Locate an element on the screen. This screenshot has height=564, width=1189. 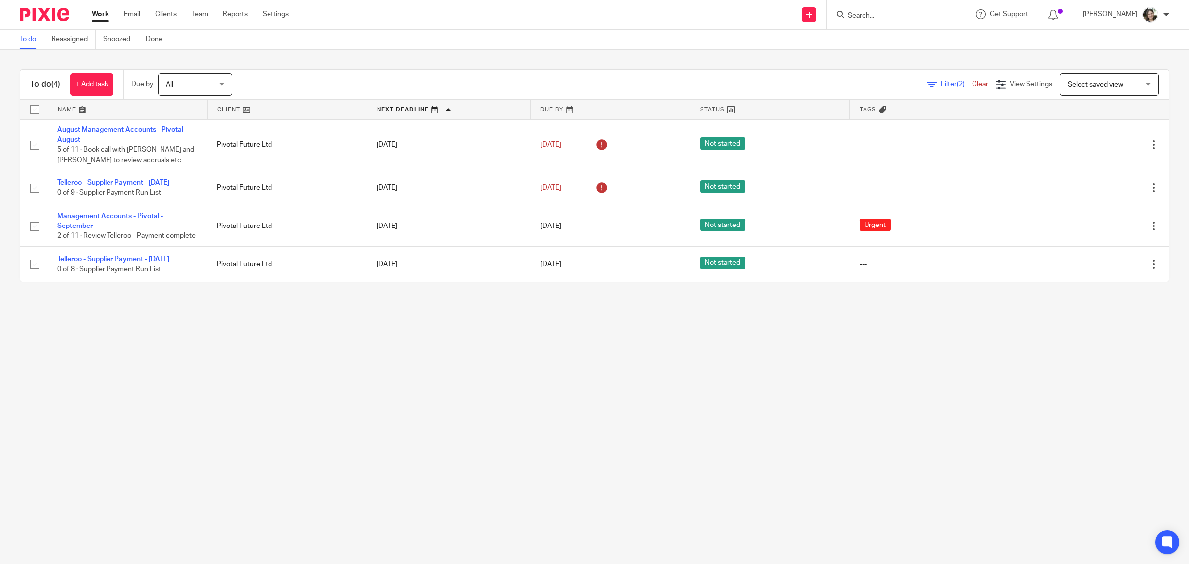
a: Clear is located at coordinates (980, 84).